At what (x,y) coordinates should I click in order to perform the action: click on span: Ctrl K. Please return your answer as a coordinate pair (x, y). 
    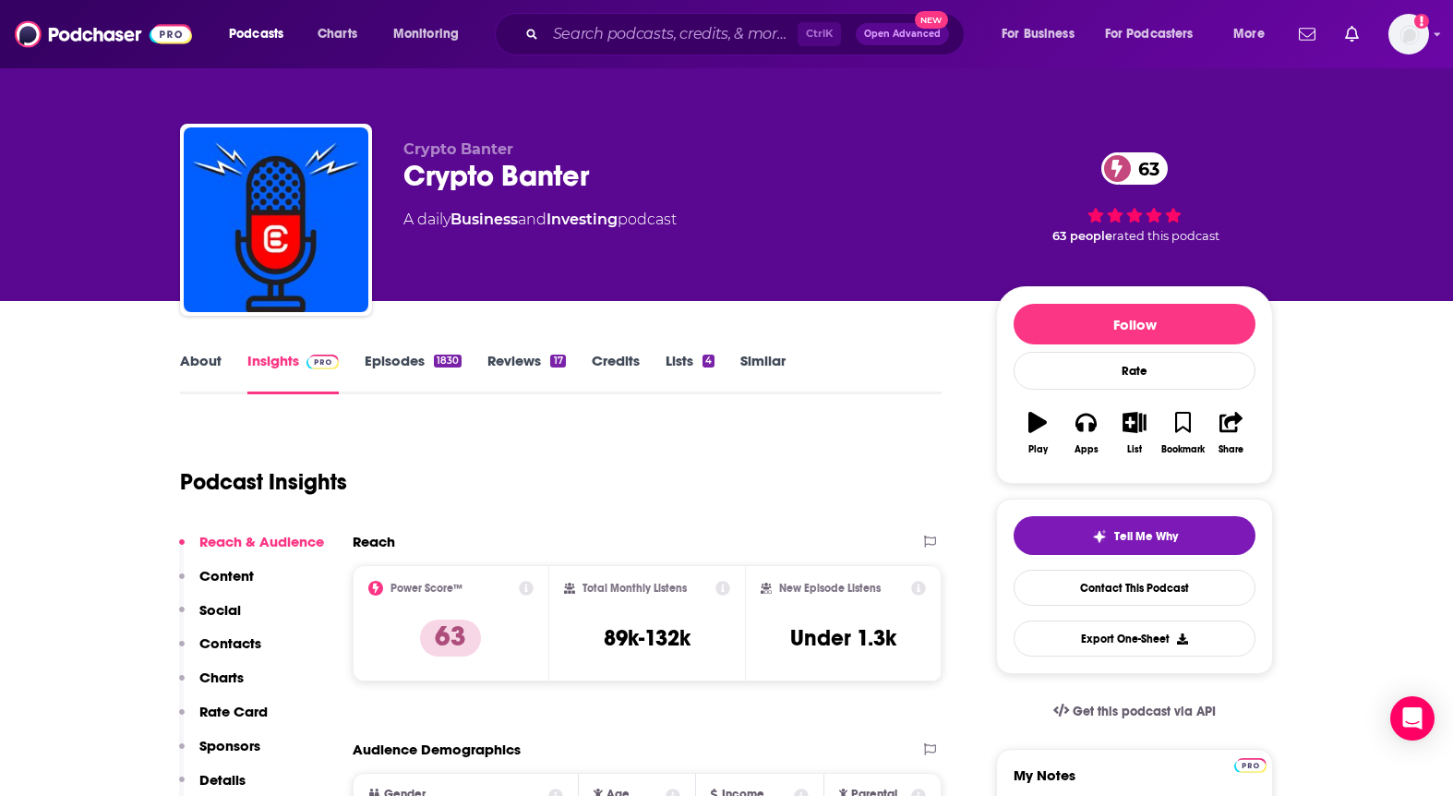
    Looking at the image, I should click on (819, 34).